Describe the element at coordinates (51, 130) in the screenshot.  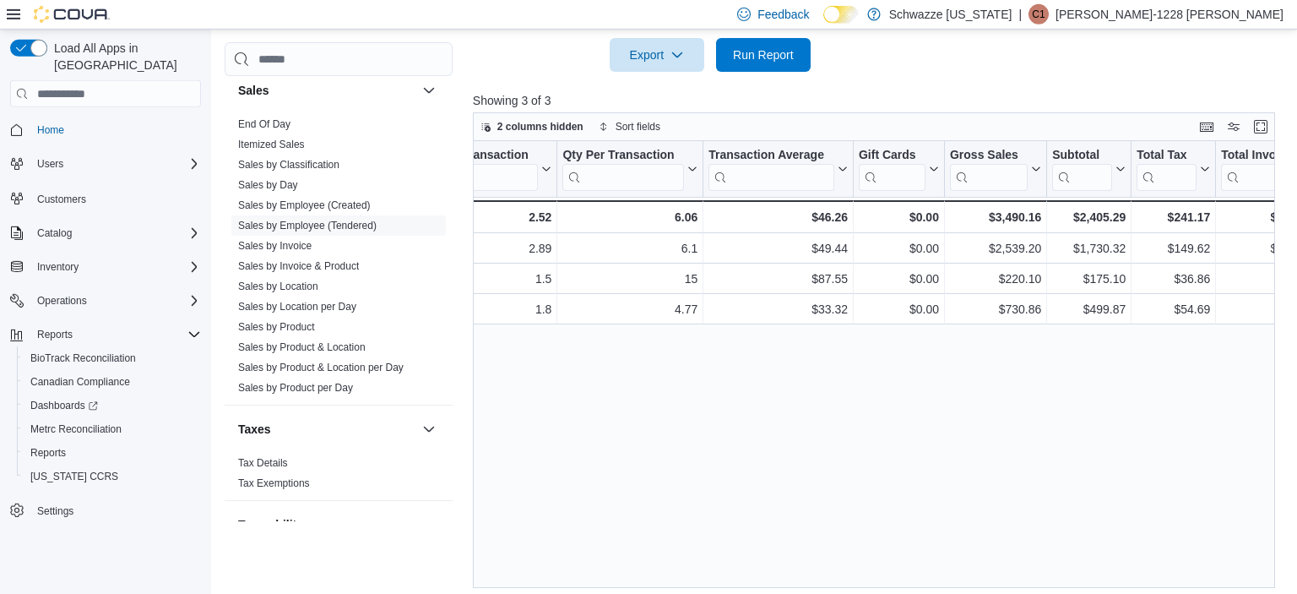
I see `span: Home` at that location.